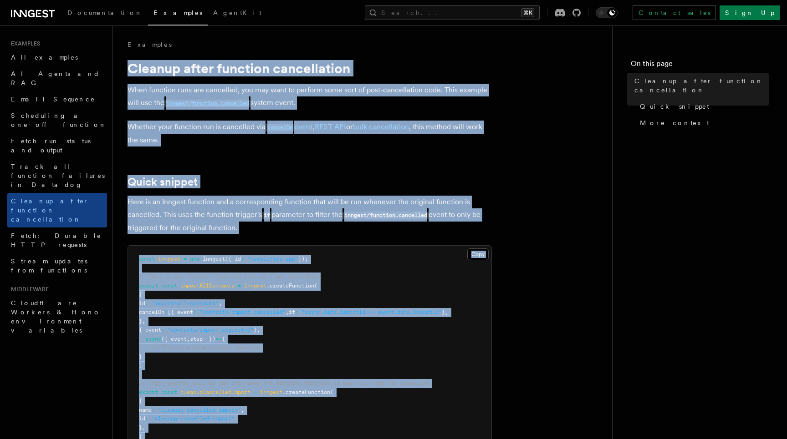 This screenshot has width=787, height=439. I want to click on a: inngest/function.cancelled, so click(207, 102).